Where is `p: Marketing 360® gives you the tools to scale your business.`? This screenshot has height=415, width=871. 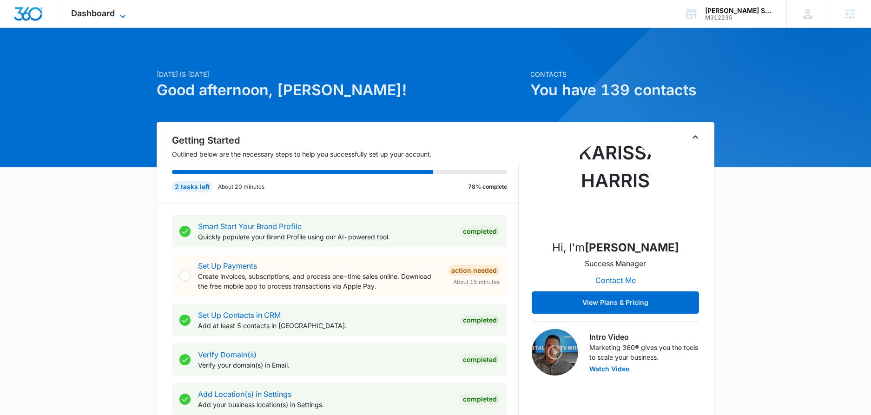 p: Marketing 360® gives you the tools to scale your business. is located at coordinates (644, 352).